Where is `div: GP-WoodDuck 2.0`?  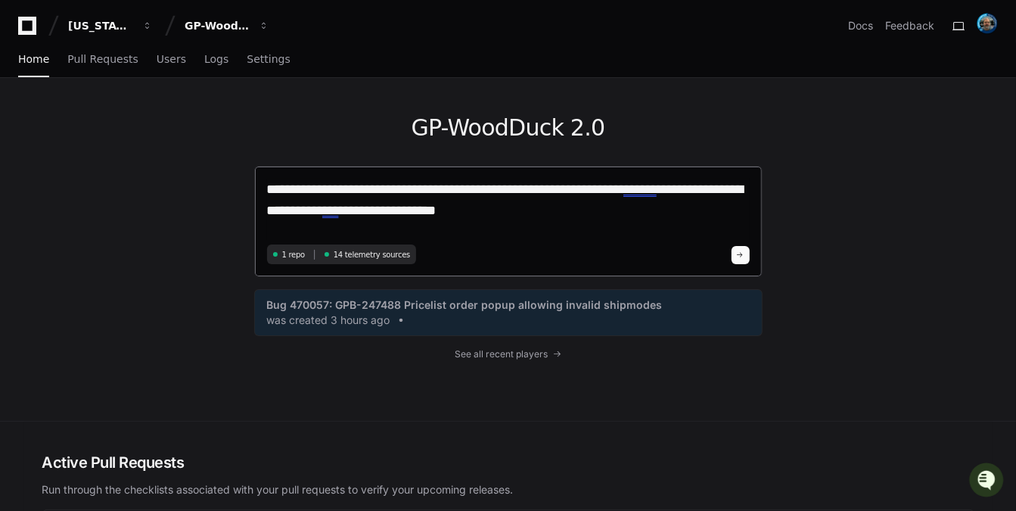 div: GP-WoodDuck 2.0 is located at coordinates (217, 26).